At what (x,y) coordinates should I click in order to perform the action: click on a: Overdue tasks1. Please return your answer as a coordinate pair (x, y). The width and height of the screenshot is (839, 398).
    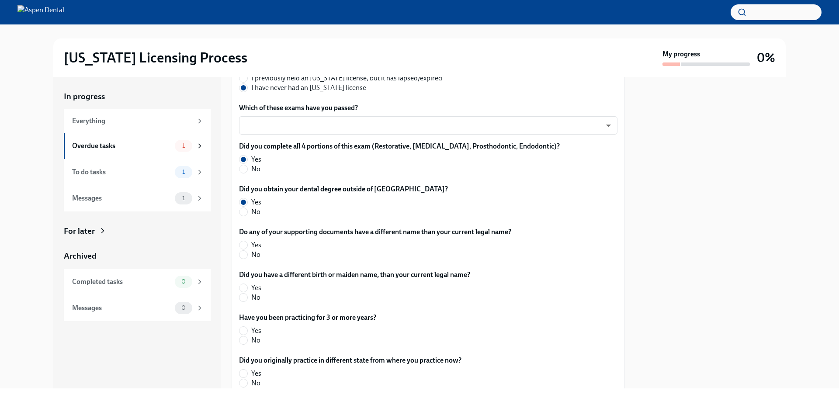
    Looking at the image, I should click on (137, 146).